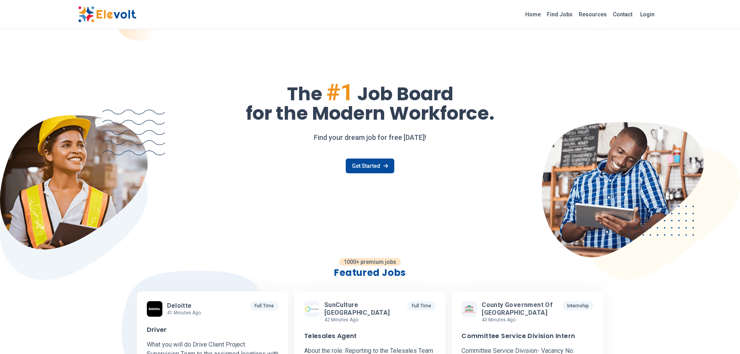 This screenshot has width=740, height=354. I want to click on h3: Committee Service Division Intern, so click(518, 336).